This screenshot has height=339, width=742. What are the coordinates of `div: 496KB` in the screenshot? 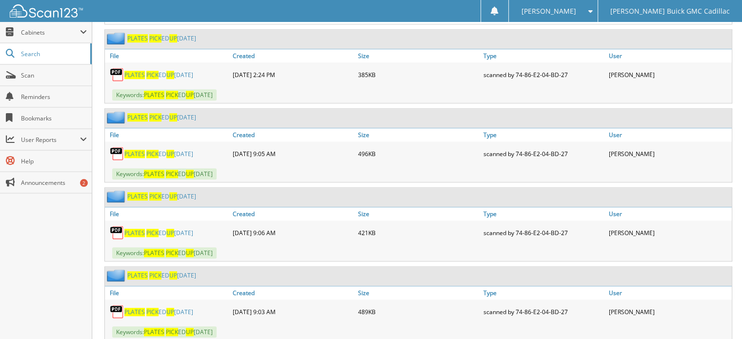 It's located at (418, 154).